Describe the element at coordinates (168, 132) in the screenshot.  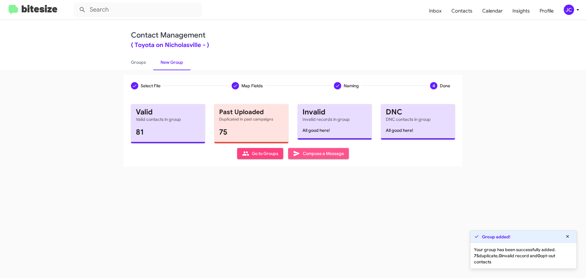
I see `h1: 81` at that location.